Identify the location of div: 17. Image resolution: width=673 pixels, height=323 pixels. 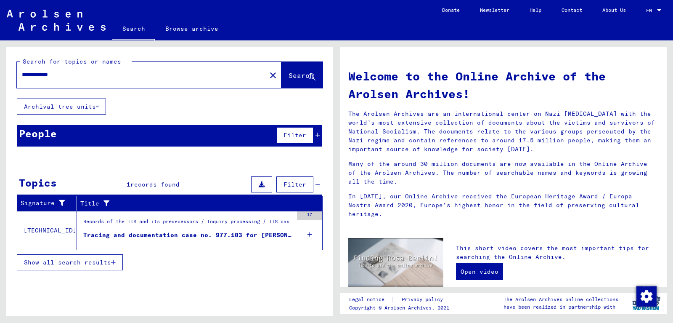
(309, 215).